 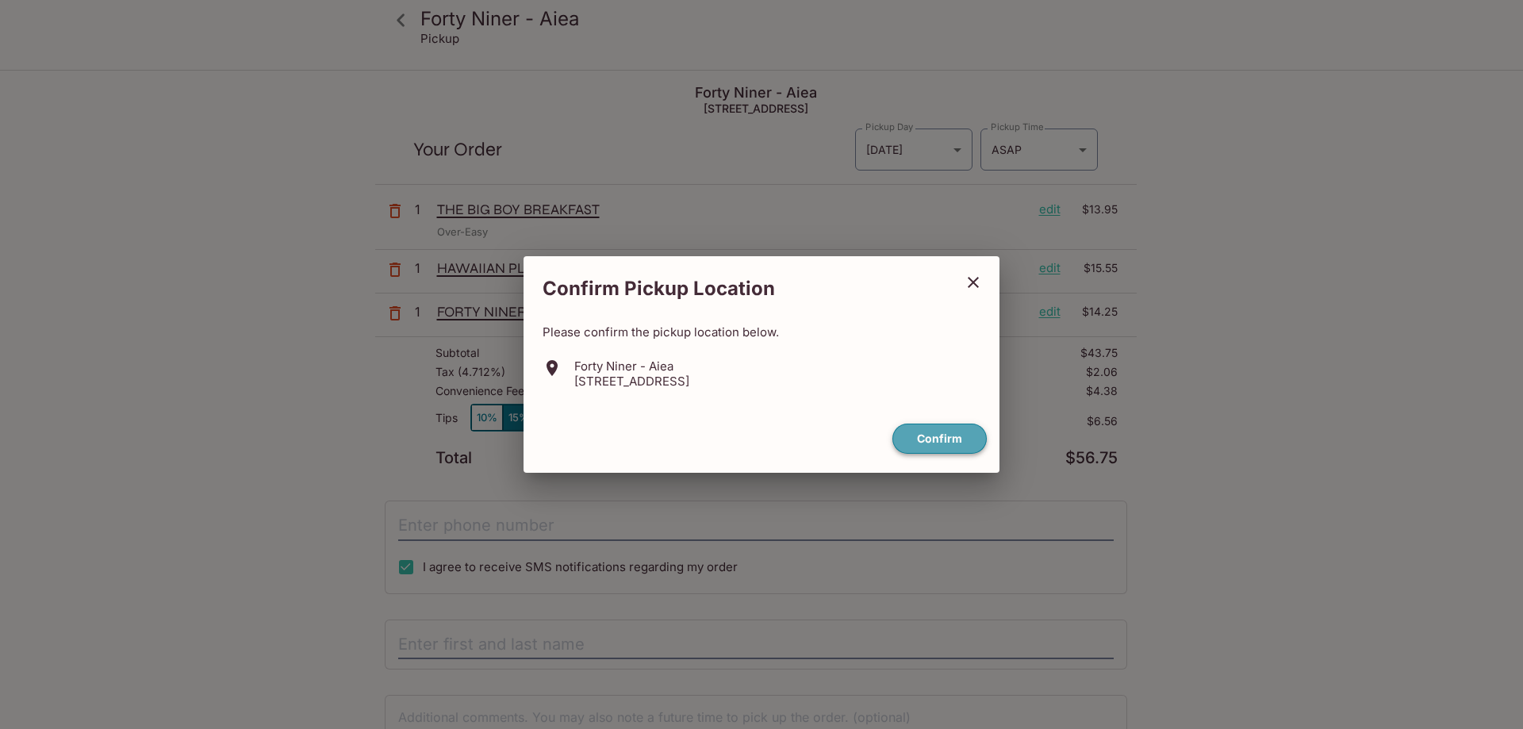 I want to click on p: Forty Niner - Aiea, so click(x=632, y=366).